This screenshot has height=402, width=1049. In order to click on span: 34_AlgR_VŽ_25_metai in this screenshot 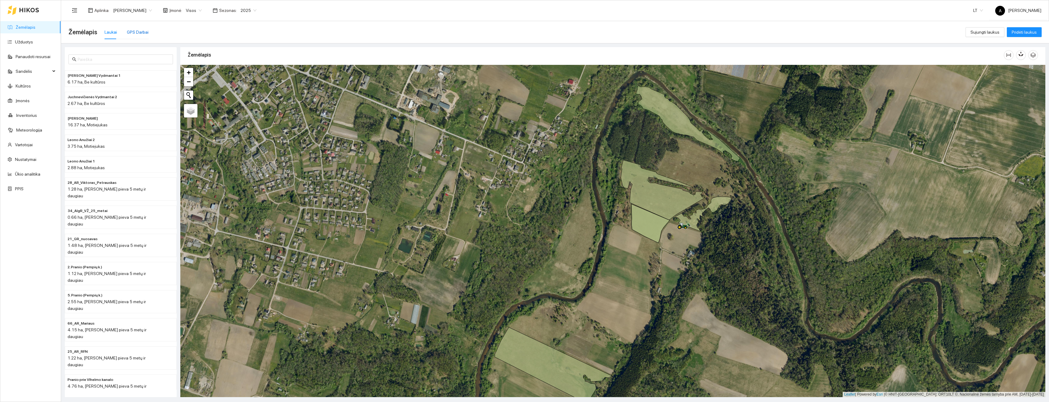, I will do `click(87, 211)`.